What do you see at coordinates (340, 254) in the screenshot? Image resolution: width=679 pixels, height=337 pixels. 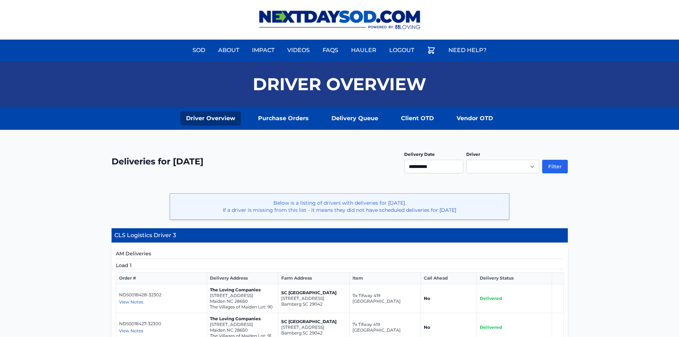 I see `h5: AM Deliveries` at bounding box center [340, 254].